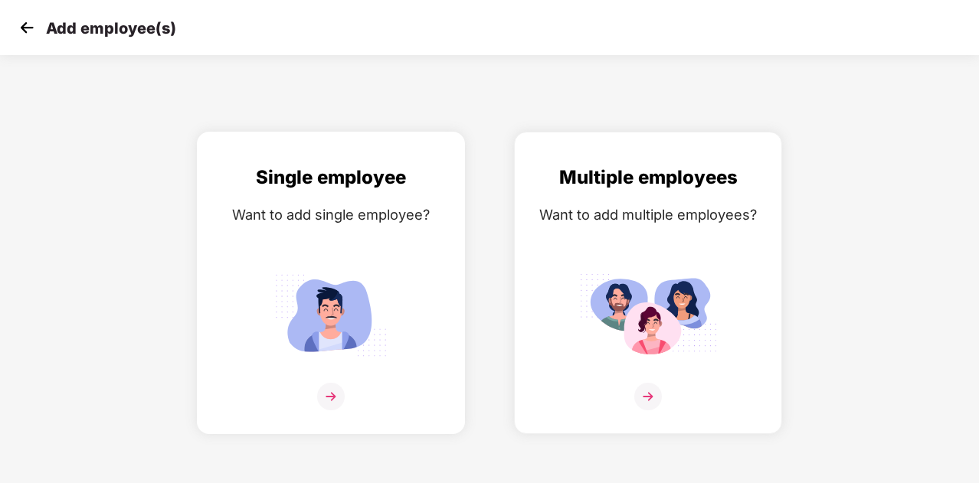 This screenshot has height=483, width=979. I want to click on img: svg+xml;base64,PHN2ZyB4bWxucz0iaHR0cDovL3d3dy53My5vcmcvMjAwMC9zdmciIGlkPSJNdWx0aXBsZV9lbXBsb3llZS..., so click(648, 315).